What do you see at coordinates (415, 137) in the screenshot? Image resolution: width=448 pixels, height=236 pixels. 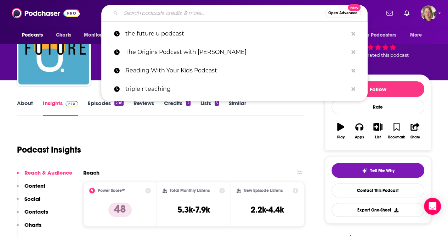 I see `div: Share` at bounding box center [415, 137].